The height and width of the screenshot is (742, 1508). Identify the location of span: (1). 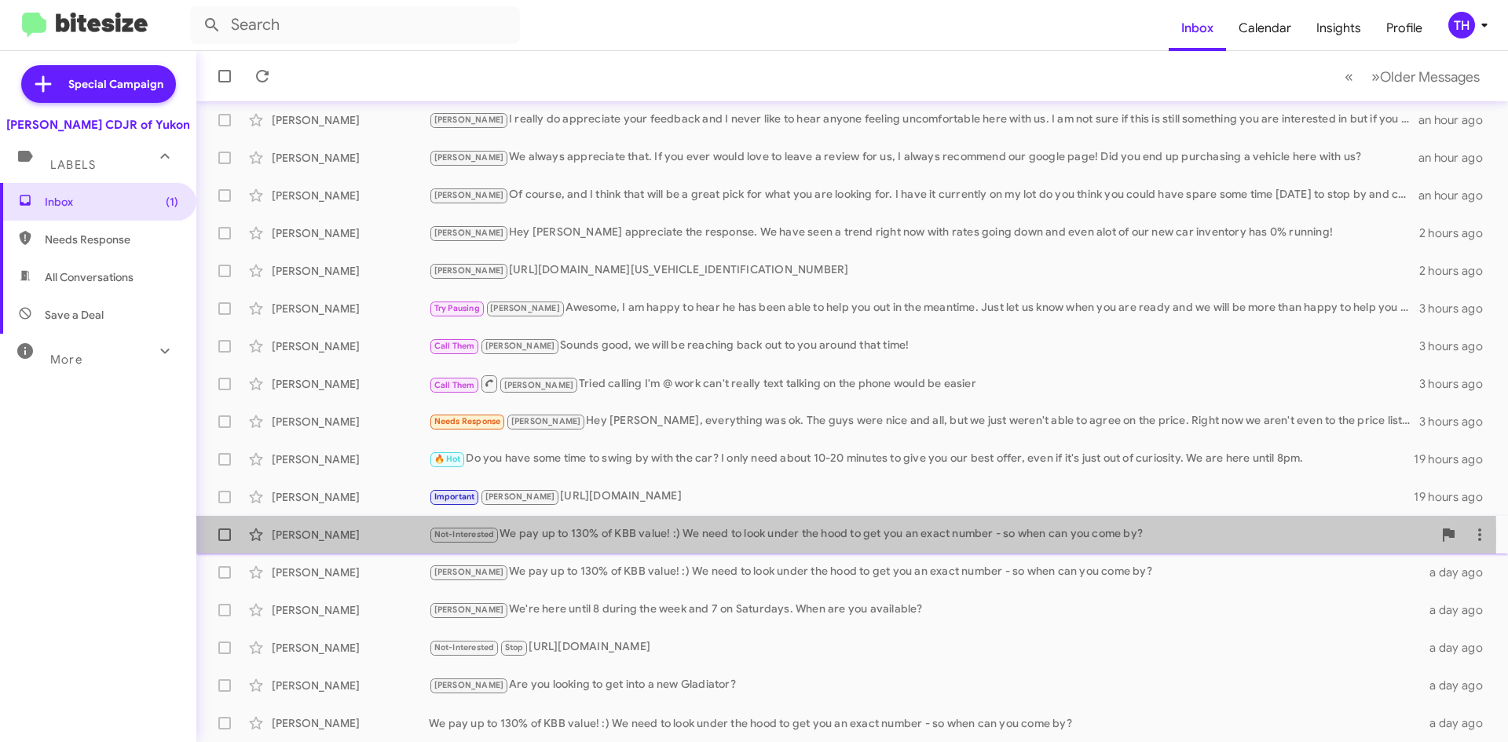
(172, 202).